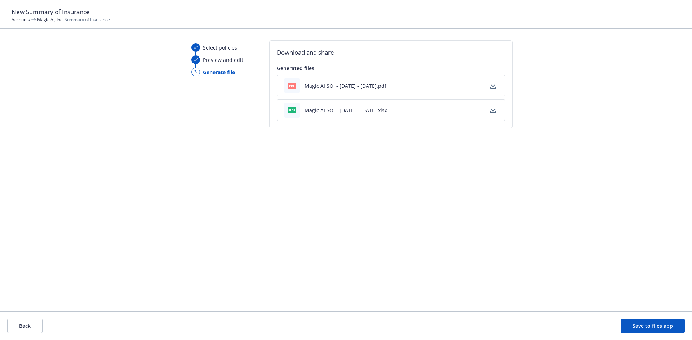 This screenshot has width=692, height=340. What do you see at coordinates (292, 85) in the screenshot?
I see `span: pdf` at bounding box center [292, 85].